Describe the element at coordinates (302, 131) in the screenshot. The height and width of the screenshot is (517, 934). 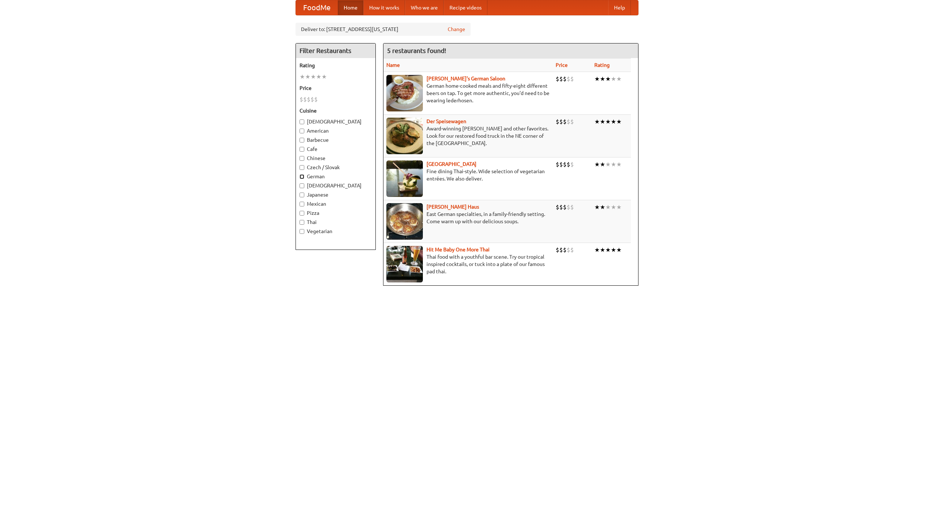
I see `input: American` at that location.